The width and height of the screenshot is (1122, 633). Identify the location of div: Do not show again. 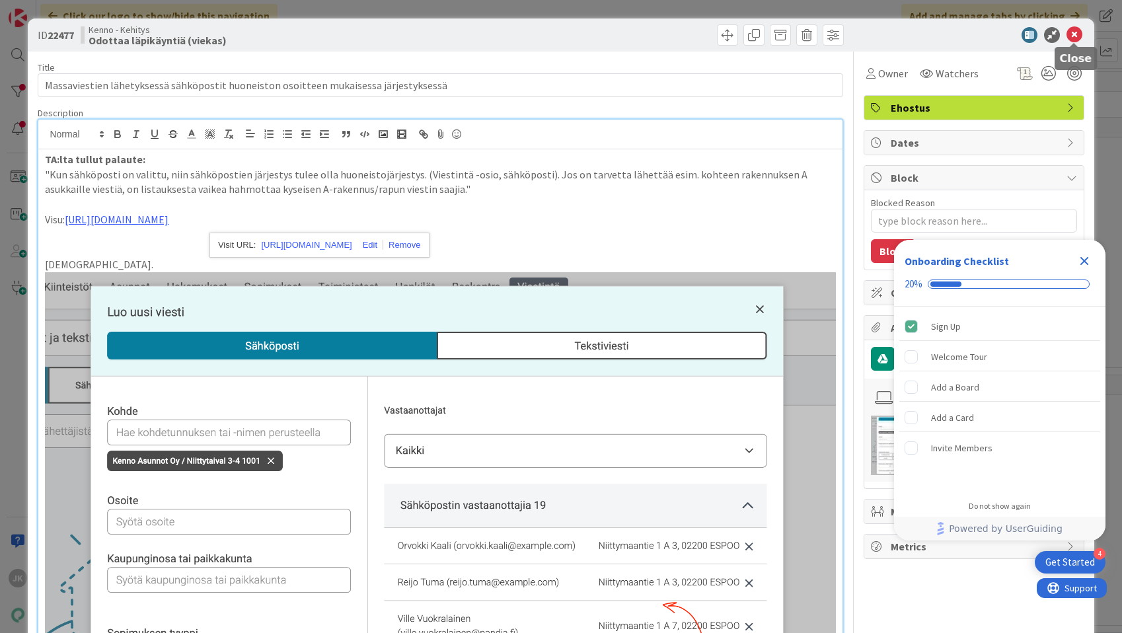
(1000, 506).